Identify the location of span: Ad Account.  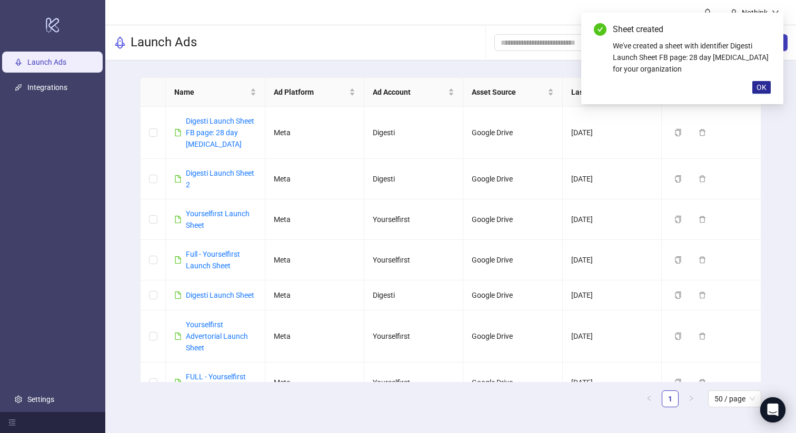
(409, 92).